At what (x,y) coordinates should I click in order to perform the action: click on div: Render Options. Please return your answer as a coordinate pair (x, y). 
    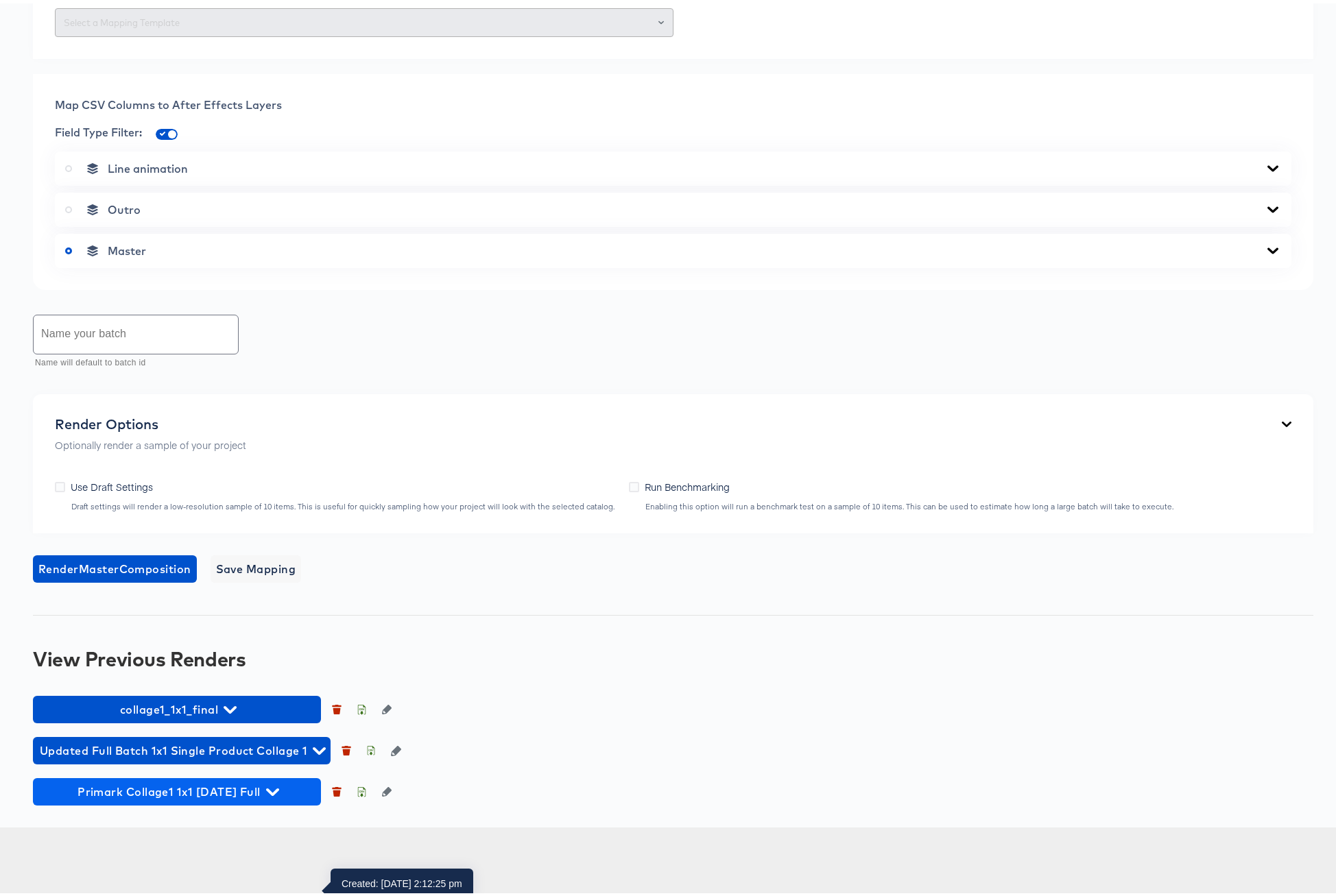
    Looking at the image, I should click on (150, 421).